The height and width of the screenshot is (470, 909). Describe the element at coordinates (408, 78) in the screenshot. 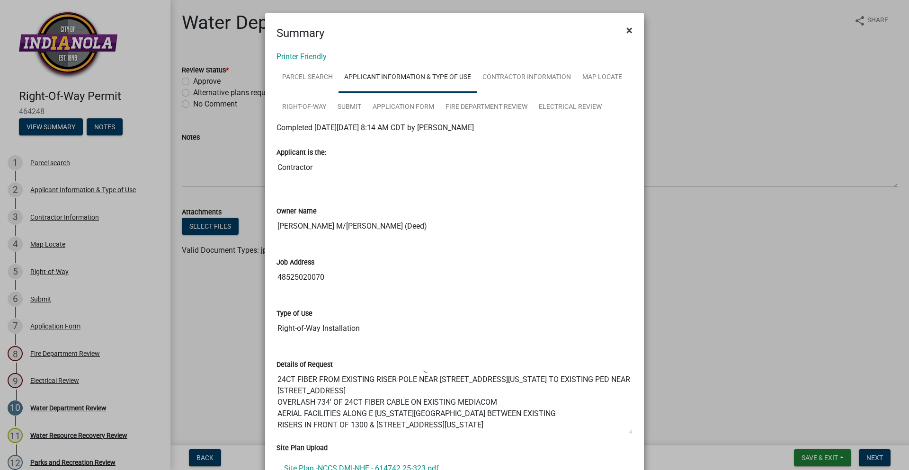

I see `a: Applicant Information & Type of Use` at that location.